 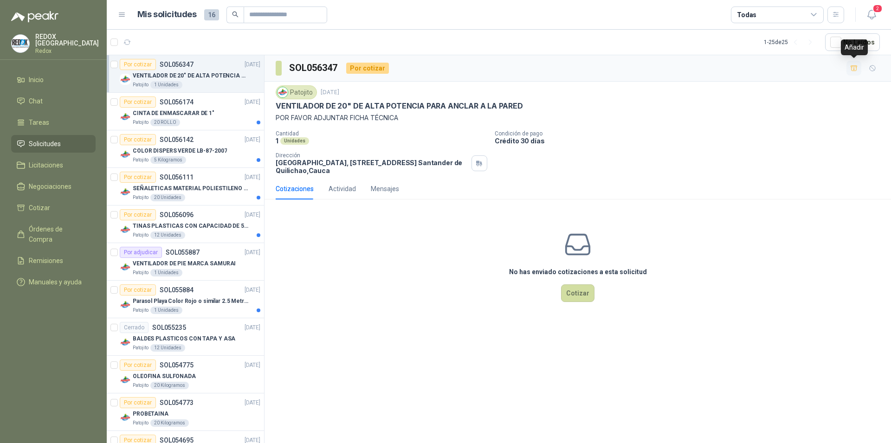 What do you see at coordinates (39, 208) in the screenshot?
I see `span: Cotizar` at bounding box center [39, 208].